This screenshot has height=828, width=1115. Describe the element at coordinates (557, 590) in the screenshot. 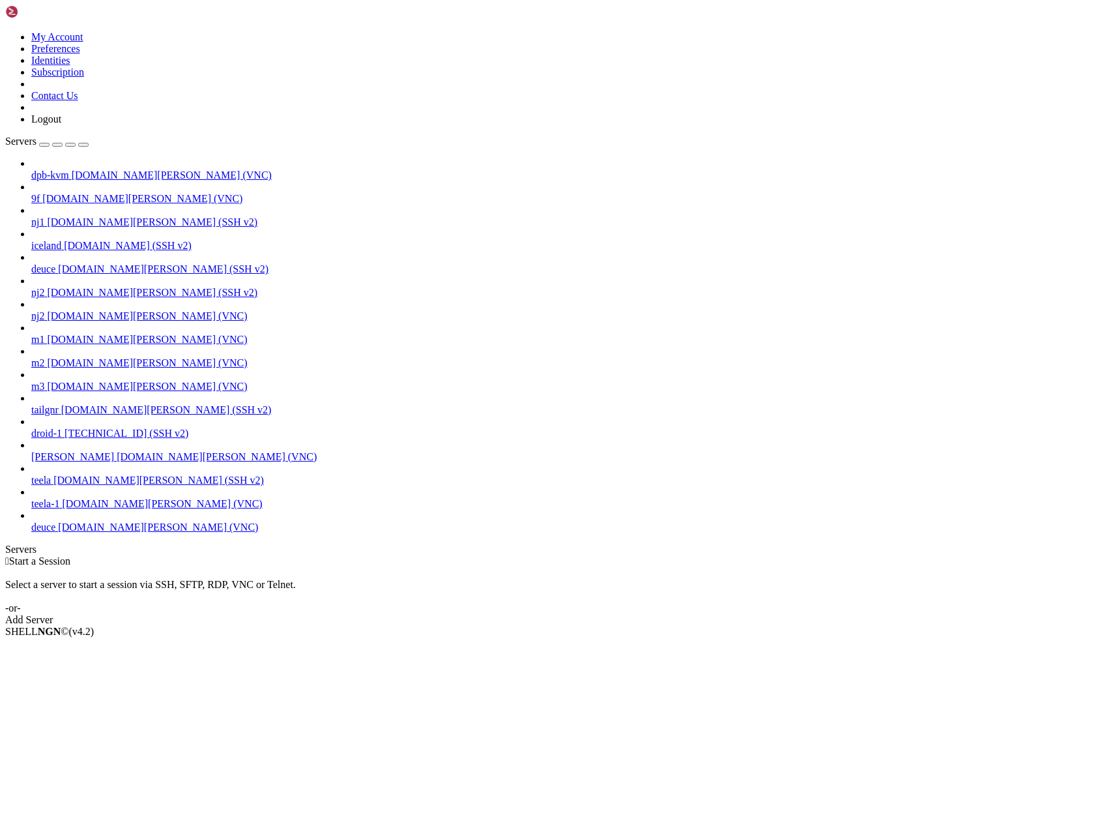

I see `div: Select a server to start a session via SSH, SFTP, RDP, VNC or Telnet. -or-` at that location.